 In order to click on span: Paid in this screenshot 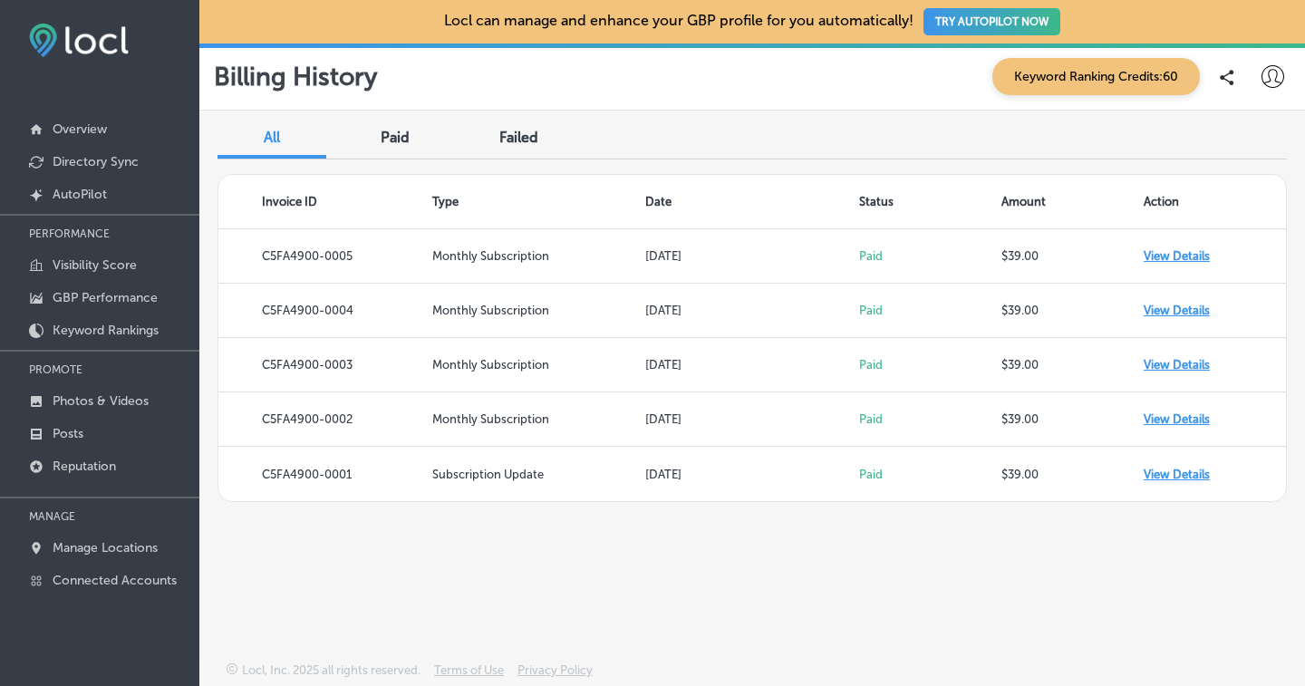, I will do `click(395, 137)`.